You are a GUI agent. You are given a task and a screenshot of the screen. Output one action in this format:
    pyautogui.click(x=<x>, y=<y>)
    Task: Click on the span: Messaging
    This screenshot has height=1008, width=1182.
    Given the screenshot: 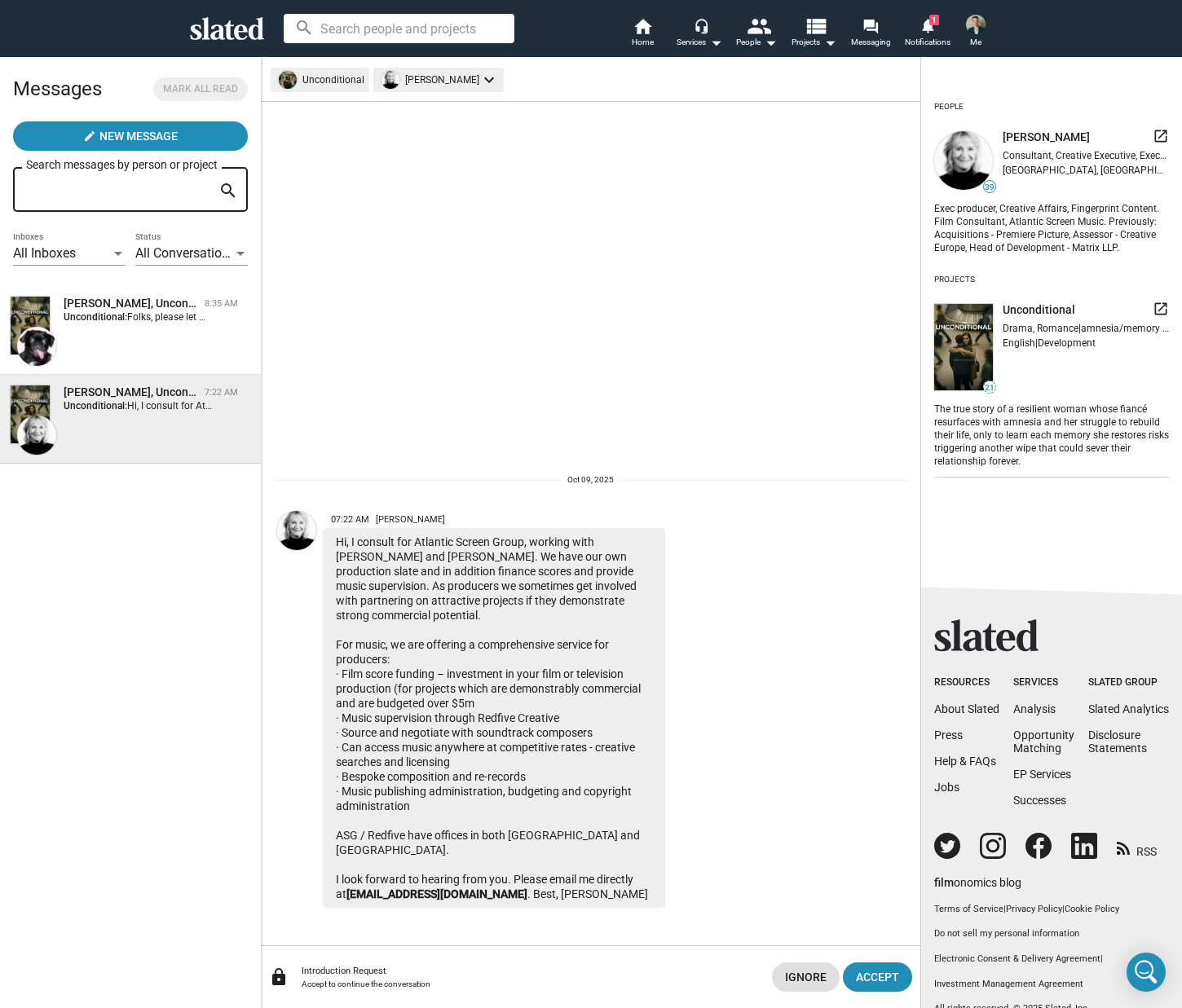 What is the action you would take?
    pyautogui.click(x=870, y=42)
    